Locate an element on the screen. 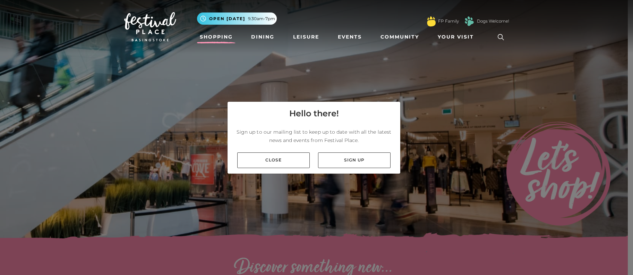  a: Community is located at coordinates (400, 37).